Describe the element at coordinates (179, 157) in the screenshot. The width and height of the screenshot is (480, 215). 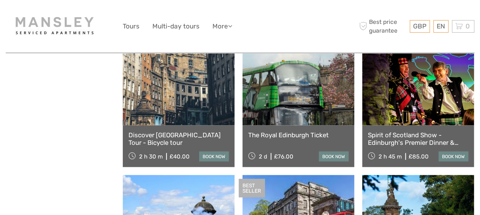
I see `div: £40.00` at that location.